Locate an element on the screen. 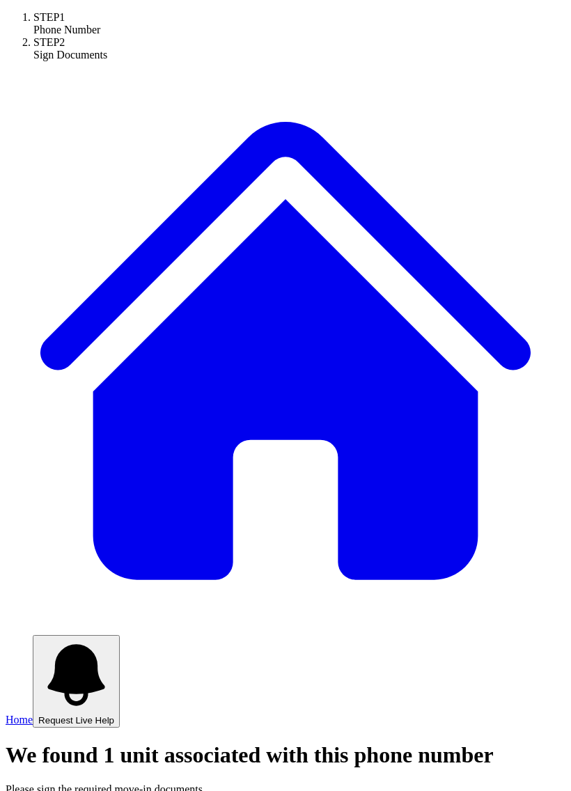 The width and height of the screenshot is (571, 791). a: Home is located at coordinates (286, 674).